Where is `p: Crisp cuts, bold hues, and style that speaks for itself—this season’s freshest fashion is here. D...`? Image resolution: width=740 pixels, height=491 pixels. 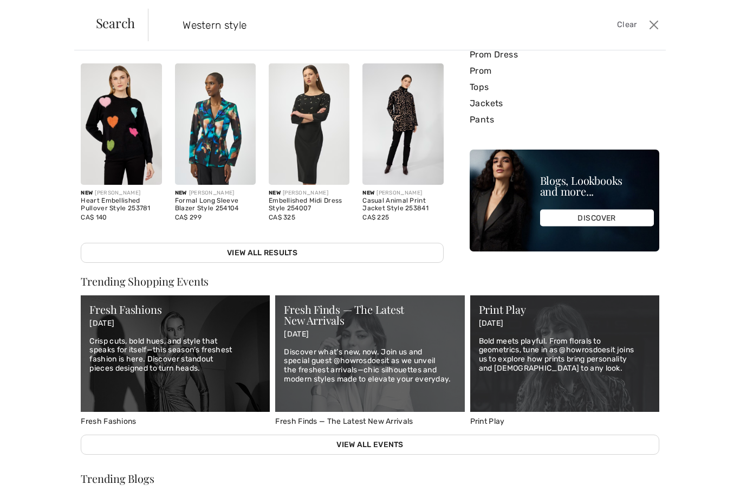
p: Crisp cuts, bold hues, and style that speaks for itself—this season’s freshest fashion is here. D... is located at coordinates (175, 355).